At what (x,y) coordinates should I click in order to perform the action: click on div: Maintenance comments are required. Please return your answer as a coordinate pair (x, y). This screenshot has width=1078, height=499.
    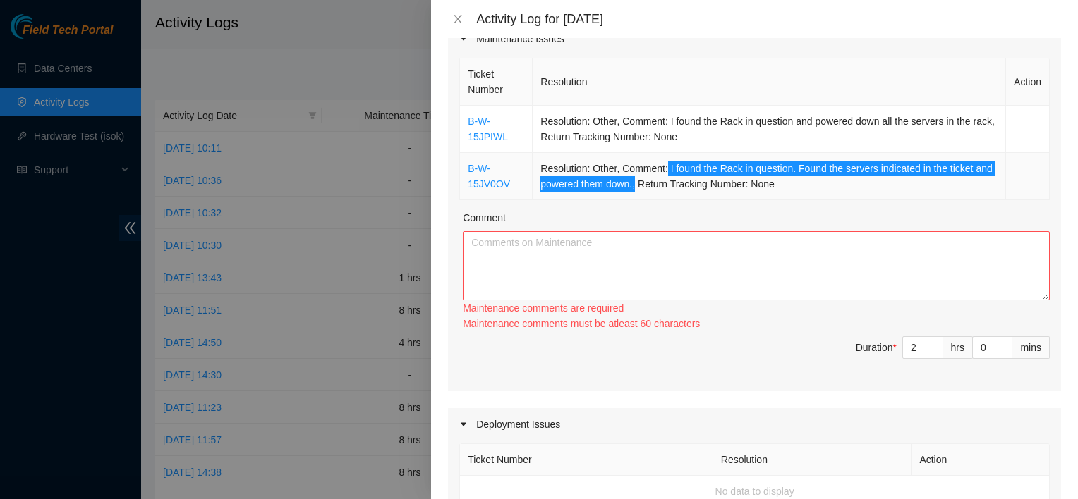
    Looking at the image, I should click on (756, 308).